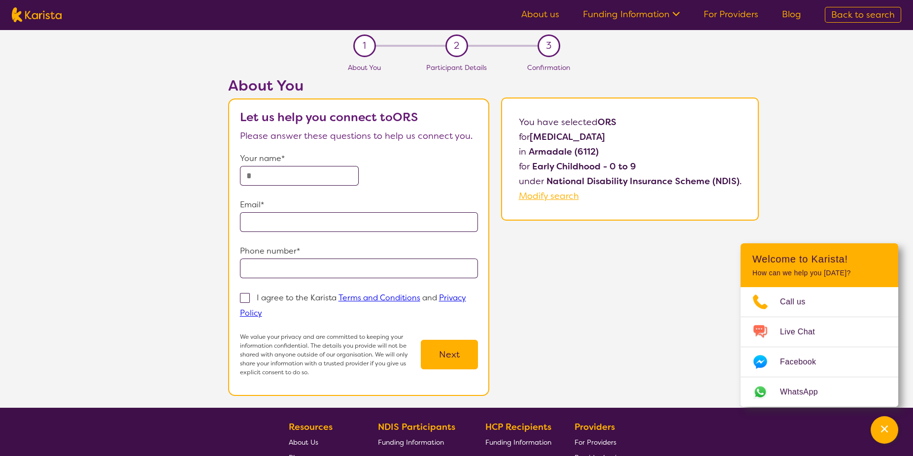  What do you see at coordinates (549, 46) in the screenshot?
I see `span: 3` at bounding box center [549, 46].